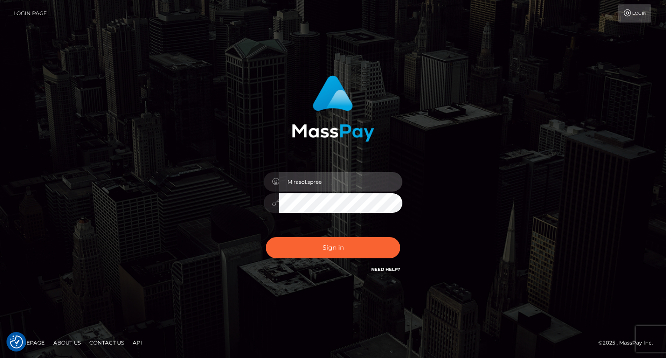 This screenshot has height=358, width=666. I want to click on a: Contact Us, so click(107, 343).